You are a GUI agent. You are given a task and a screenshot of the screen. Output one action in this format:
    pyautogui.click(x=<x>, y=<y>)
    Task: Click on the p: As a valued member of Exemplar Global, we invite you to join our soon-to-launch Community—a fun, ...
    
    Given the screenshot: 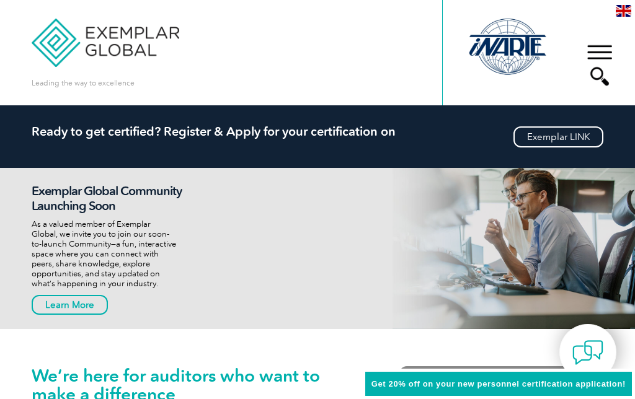 What is the action you would take?
    pyautogui.click(x=113, y=254)
    